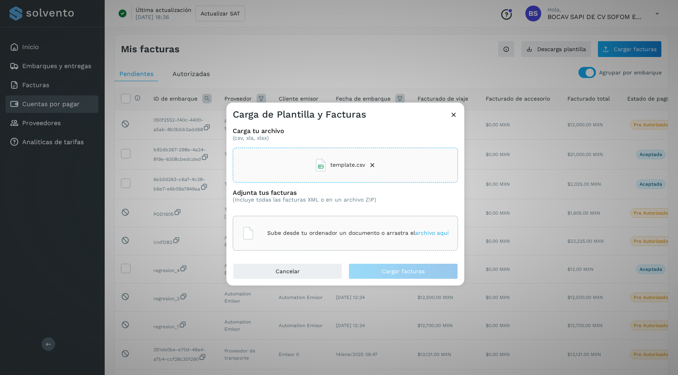 This screenshot has height=375, width=678. Describe the element at coordinates (348, 165) in the screenshot. I see `span: template.csv` at that location.